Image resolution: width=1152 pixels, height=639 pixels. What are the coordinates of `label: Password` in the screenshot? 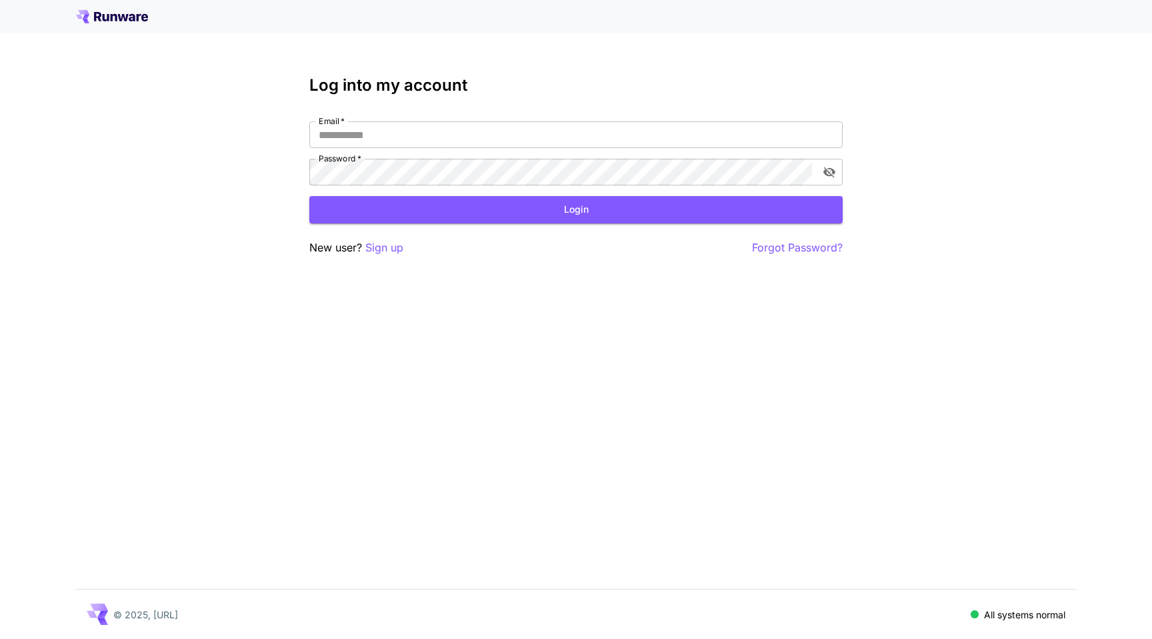 It's located at (340, 158).